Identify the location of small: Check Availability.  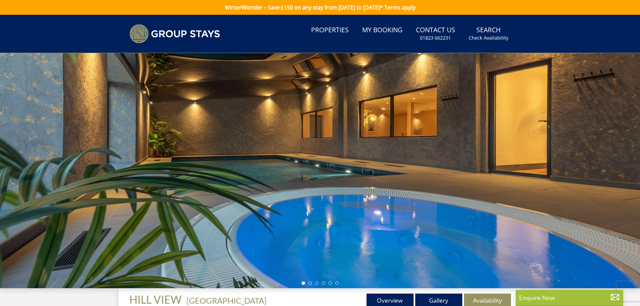
(489, 38).